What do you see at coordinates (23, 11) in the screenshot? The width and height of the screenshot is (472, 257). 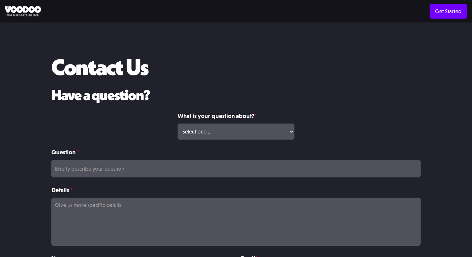 I see `img: Voodoo Manufacturing logo` at bounding box center [23, 11].